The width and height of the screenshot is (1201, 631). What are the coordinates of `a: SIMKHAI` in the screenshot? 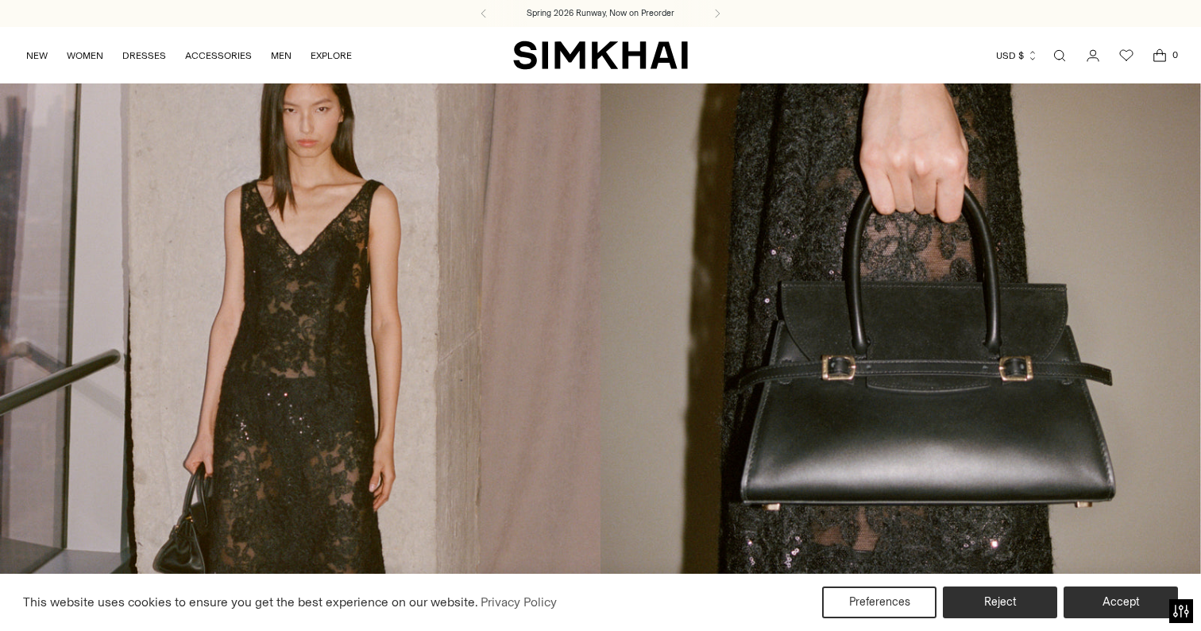 It's located at (601, 55).